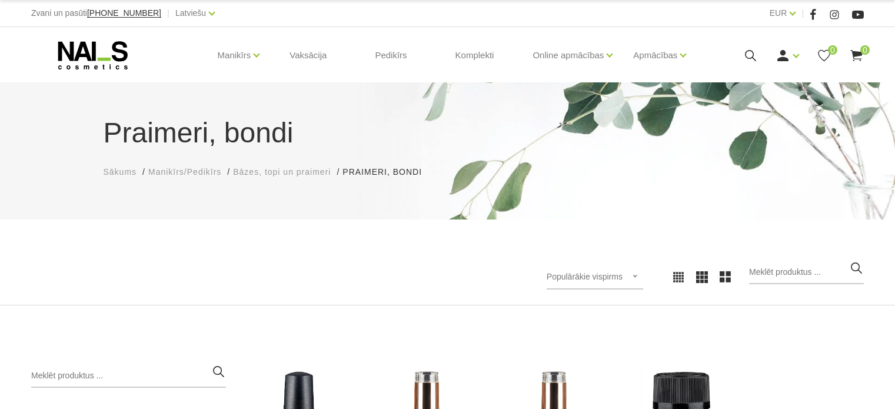 The image size is (895, 409). What do you see at coordinates (120, 172) in the screenshot?
I see `span: Sākums` at bounding box center [120, 172].